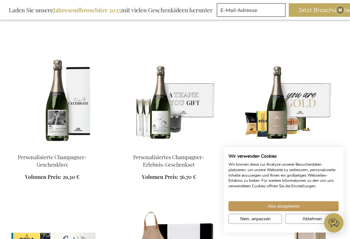 The image size is (350, 239). Describe the element at coordinates (251, 10) in the screenshot. I see `input: E-Mail-Adresse` at that location.